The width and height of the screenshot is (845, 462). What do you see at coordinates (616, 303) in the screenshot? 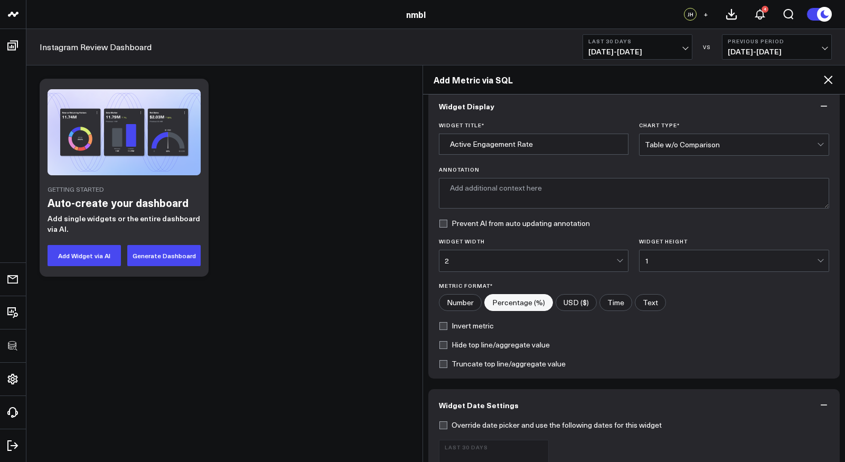
I see `label: Time` at bounding box center [616, 303].